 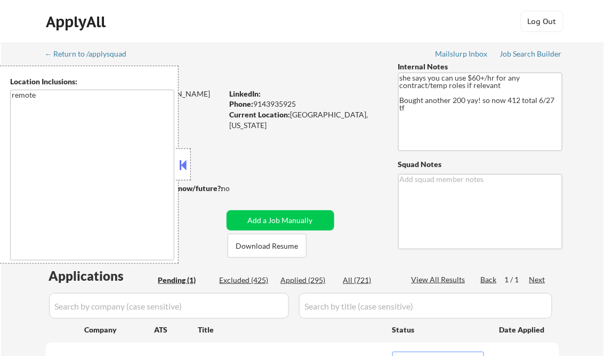 What do you see at coordinates (308, 280) in the screenshot?
I see `div: Applied (295)` at bounding box center [308, 280].